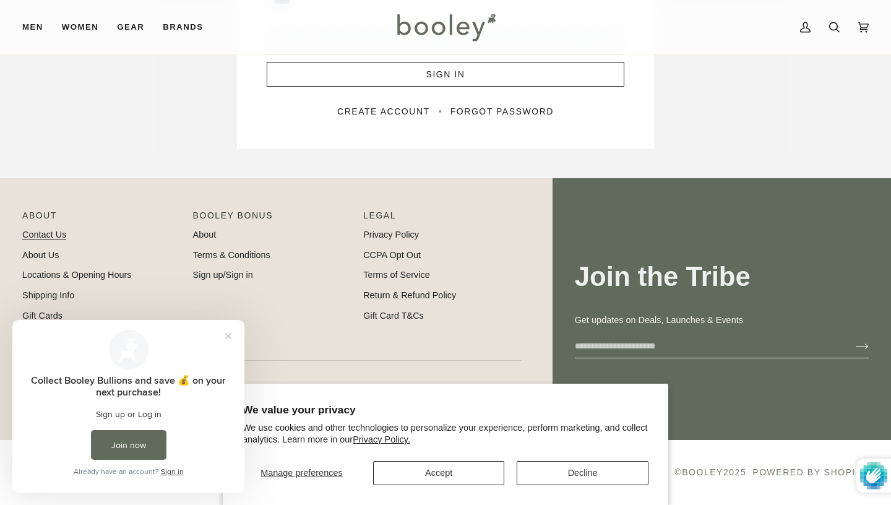 This screenshot has width=891, height=505. Describe the element at coordinates (116, 151) in the screenshot. I see `small: Already have an account?` at that location.